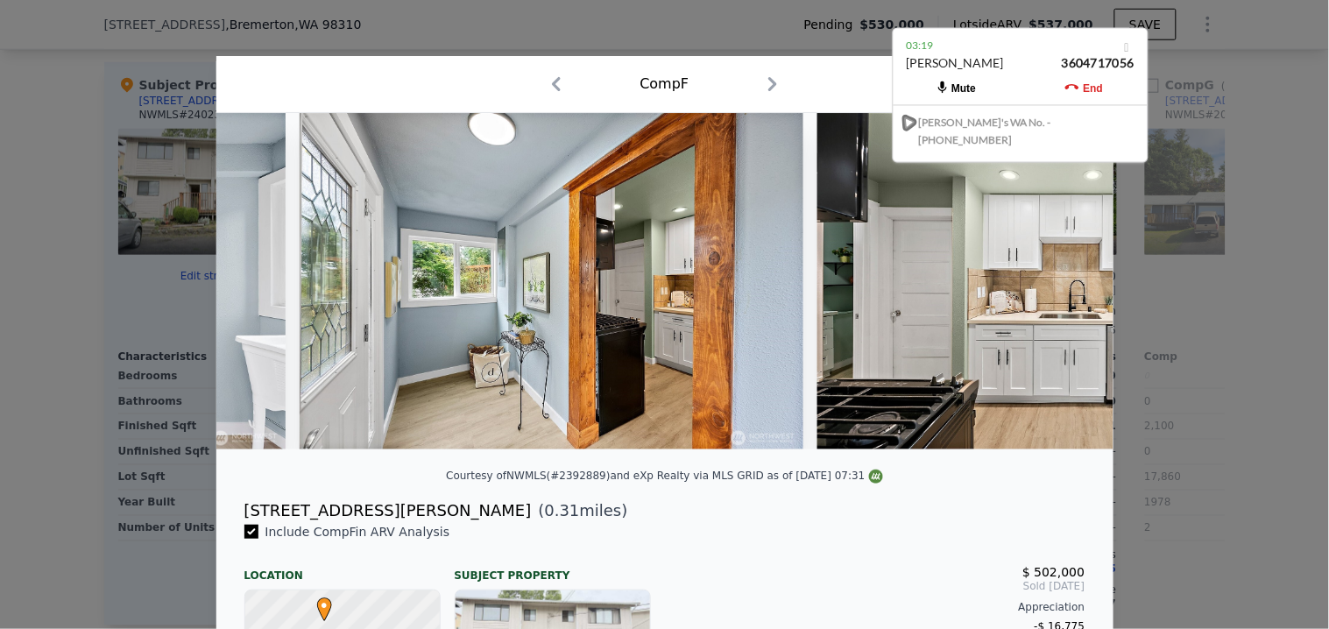 The width and height of the screenshot is (1329, 629). I want to click on span: 0.31, so click(563, 510).